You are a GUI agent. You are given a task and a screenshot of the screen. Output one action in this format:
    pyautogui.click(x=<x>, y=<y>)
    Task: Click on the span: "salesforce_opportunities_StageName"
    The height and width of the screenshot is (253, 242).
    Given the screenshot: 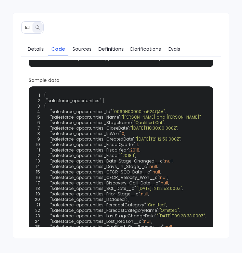 What is the action you would take?
    pyautogui.click(x=92, y=123)
    